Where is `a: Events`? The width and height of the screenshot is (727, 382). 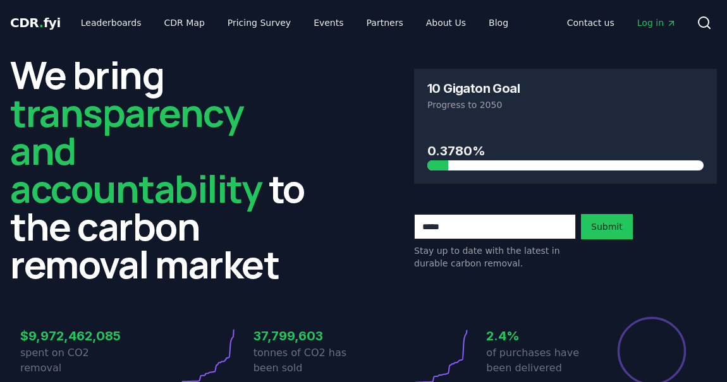
a: Events is located at coordinates (328, 23).